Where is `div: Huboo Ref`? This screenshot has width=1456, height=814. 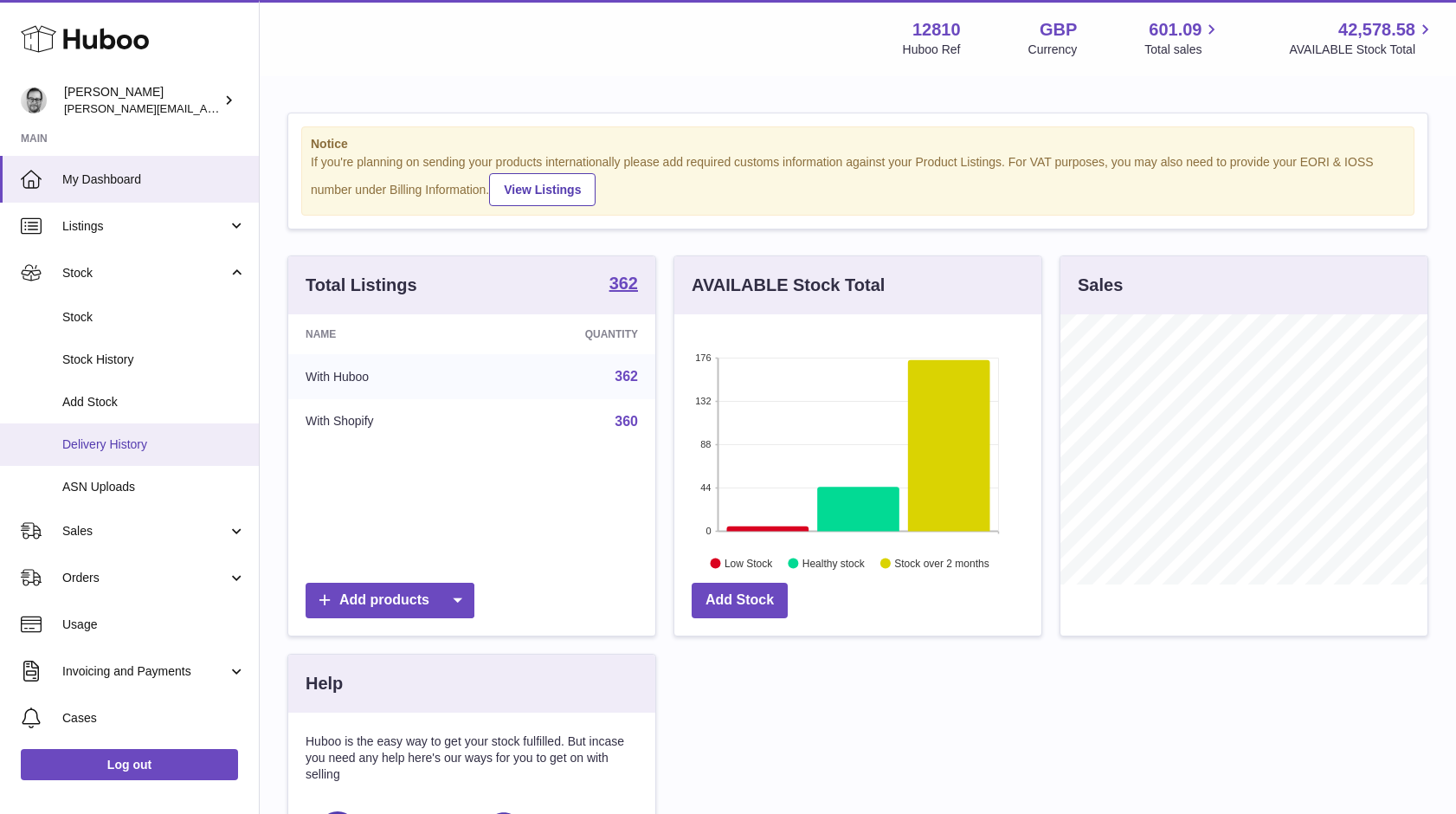
div: Huboo Ref is located at coordinates (932, 49).